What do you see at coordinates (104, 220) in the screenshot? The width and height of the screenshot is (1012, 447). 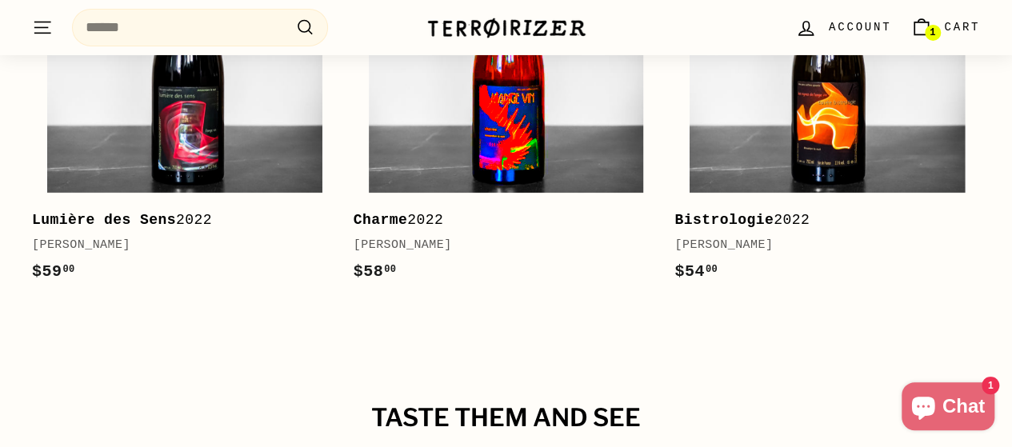 I see `b: Lumière des Sens` at bounding box center [104, 220].